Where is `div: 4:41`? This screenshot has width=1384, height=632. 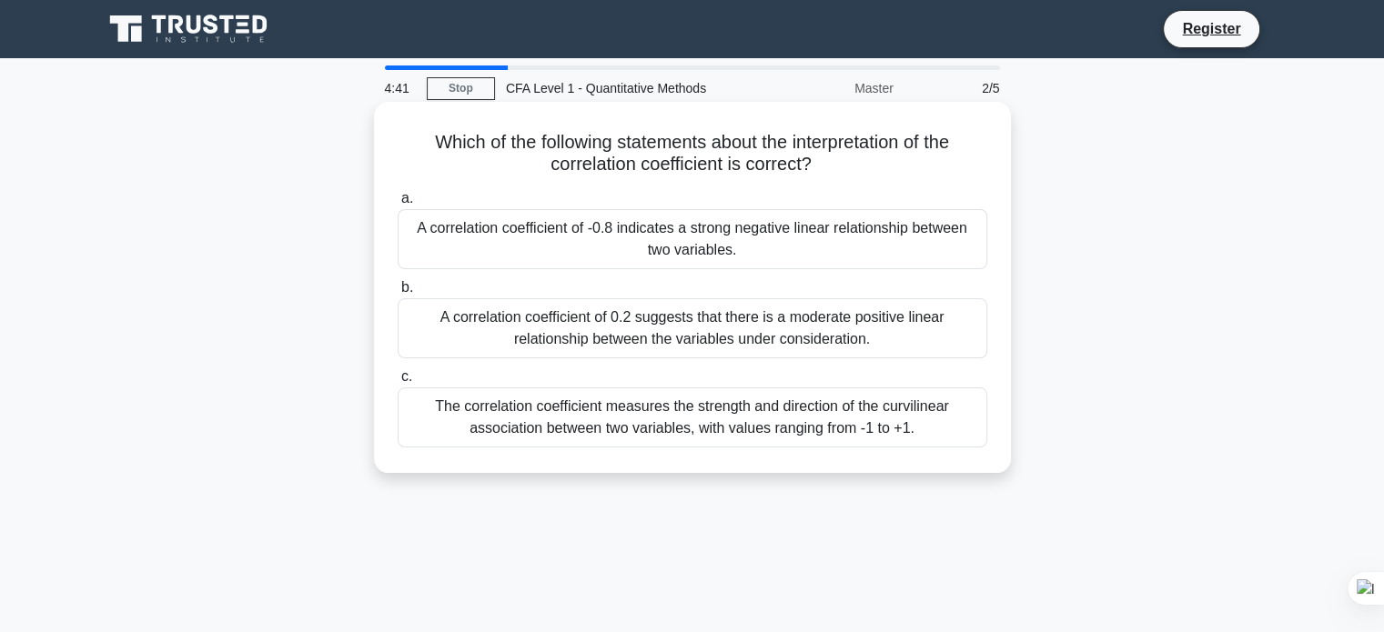 div: 4:41 is located at coordinates (400, 88).